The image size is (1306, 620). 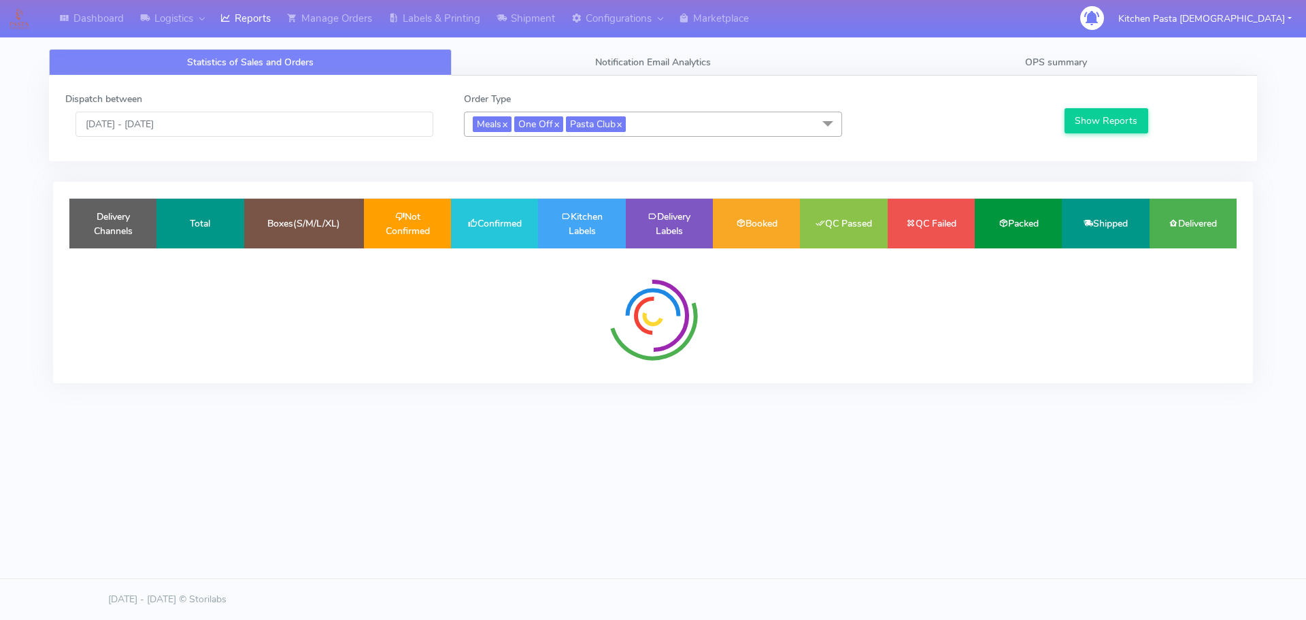 I want to click on input: Pick the Daterange, so click(x=254, y=124).